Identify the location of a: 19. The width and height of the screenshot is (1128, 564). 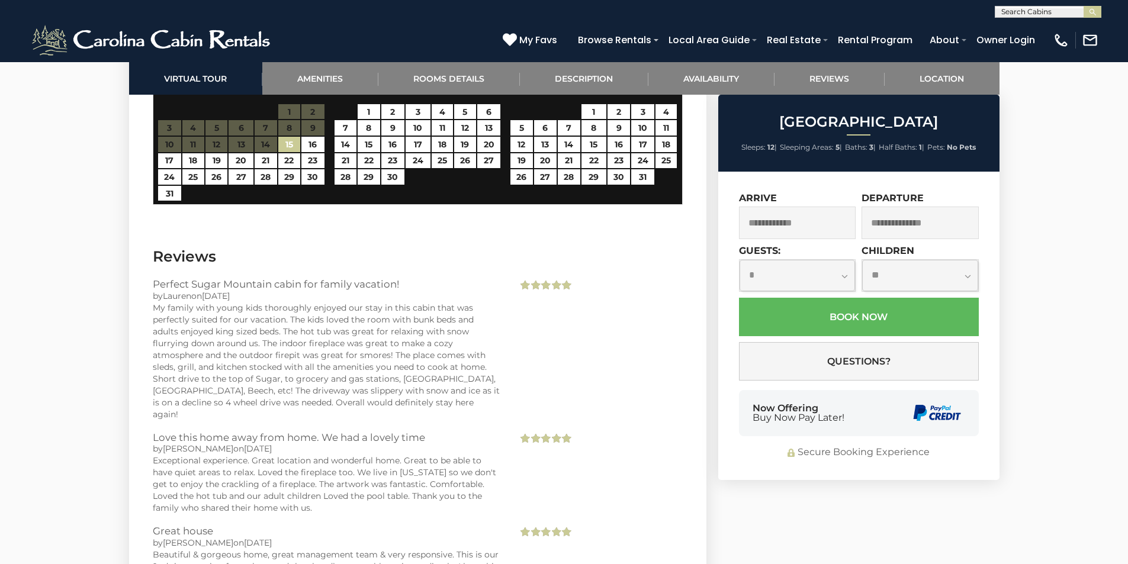
(465, 144).